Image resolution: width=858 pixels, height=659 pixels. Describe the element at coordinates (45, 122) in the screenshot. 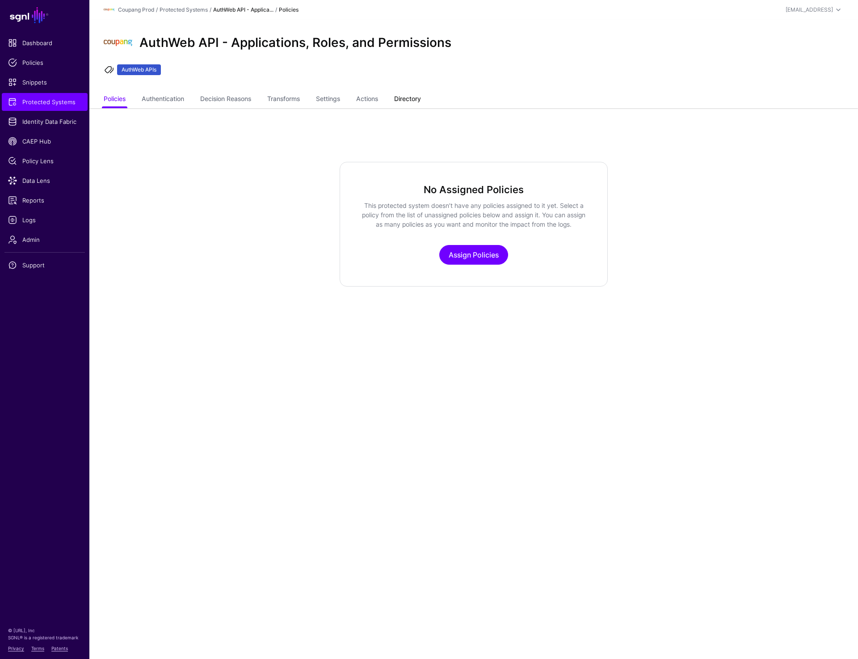

I see `span: Identity Data Fabric` at that location.